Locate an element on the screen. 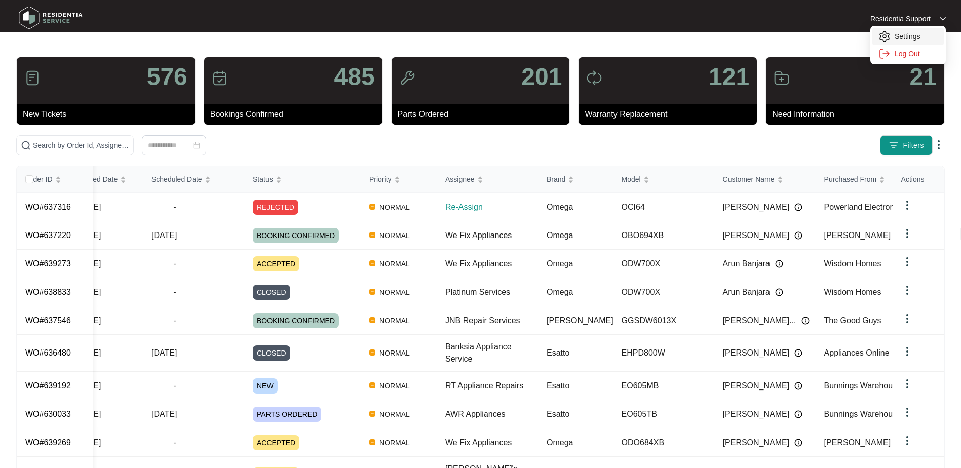 The image size is (961, 468). span: Order ID is located at coordinates (39, 179).